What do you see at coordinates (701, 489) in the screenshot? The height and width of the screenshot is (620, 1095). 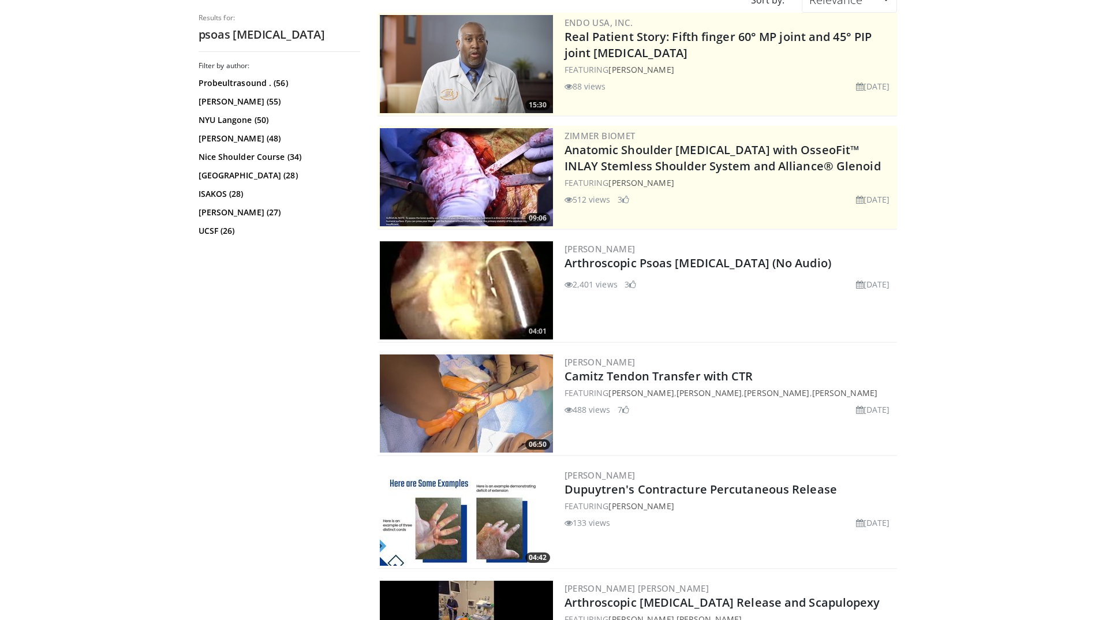 I see `a: Dupuytren's Contracture Percutaneous Release` at bounding box center [701, 489].